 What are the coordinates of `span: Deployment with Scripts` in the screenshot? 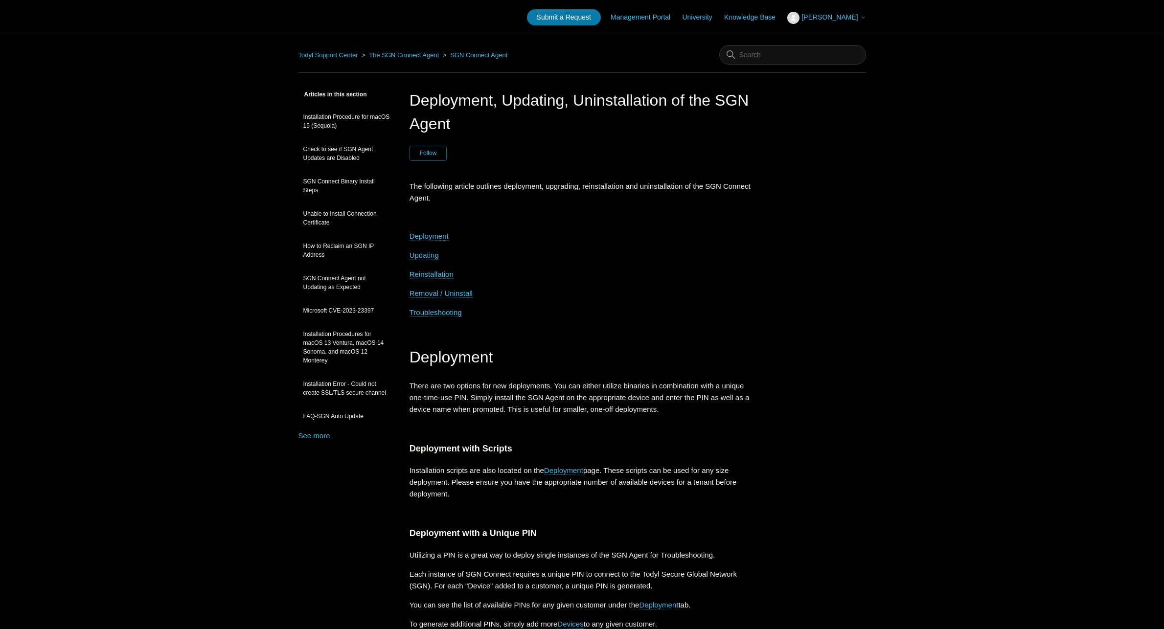 It's located at (461, 449).